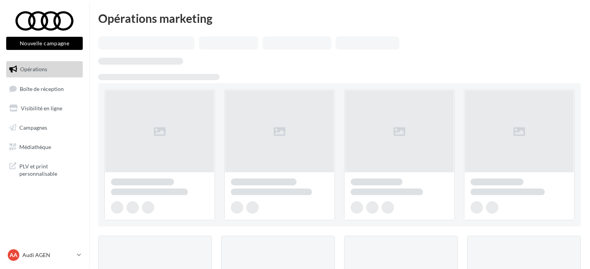 Image resolution: width=590 pixels, height=269 pixels. Describe the element at coordinates (339, 18) in the screenshot. I see `div: Opérations marketing` at that location.